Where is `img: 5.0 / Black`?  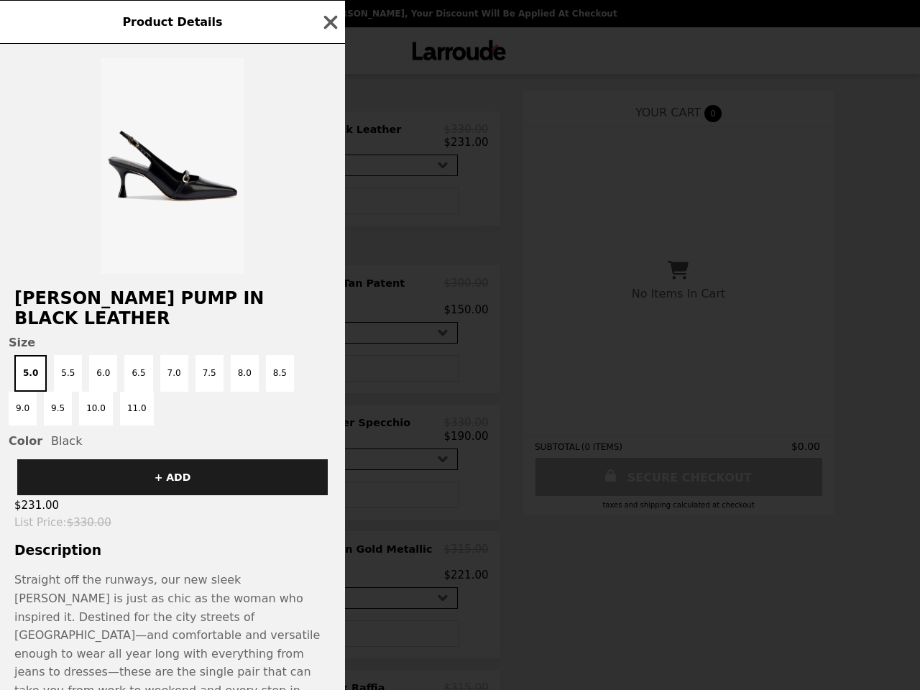 img: 5.0 / Black is located at coordinates (173, 166).